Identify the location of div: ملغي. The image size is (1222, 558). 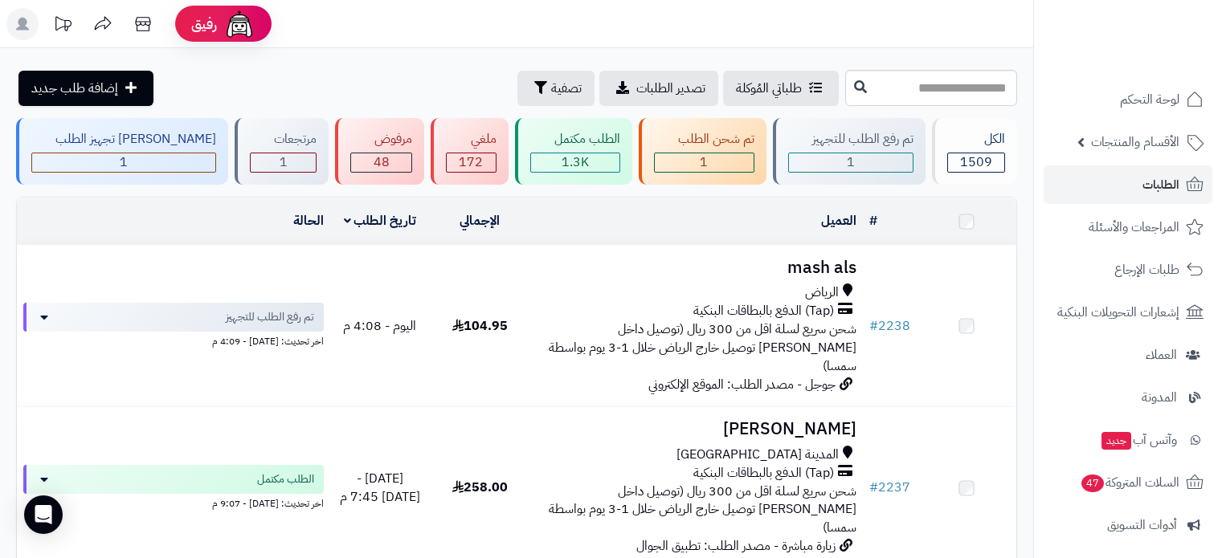
(471, 139).